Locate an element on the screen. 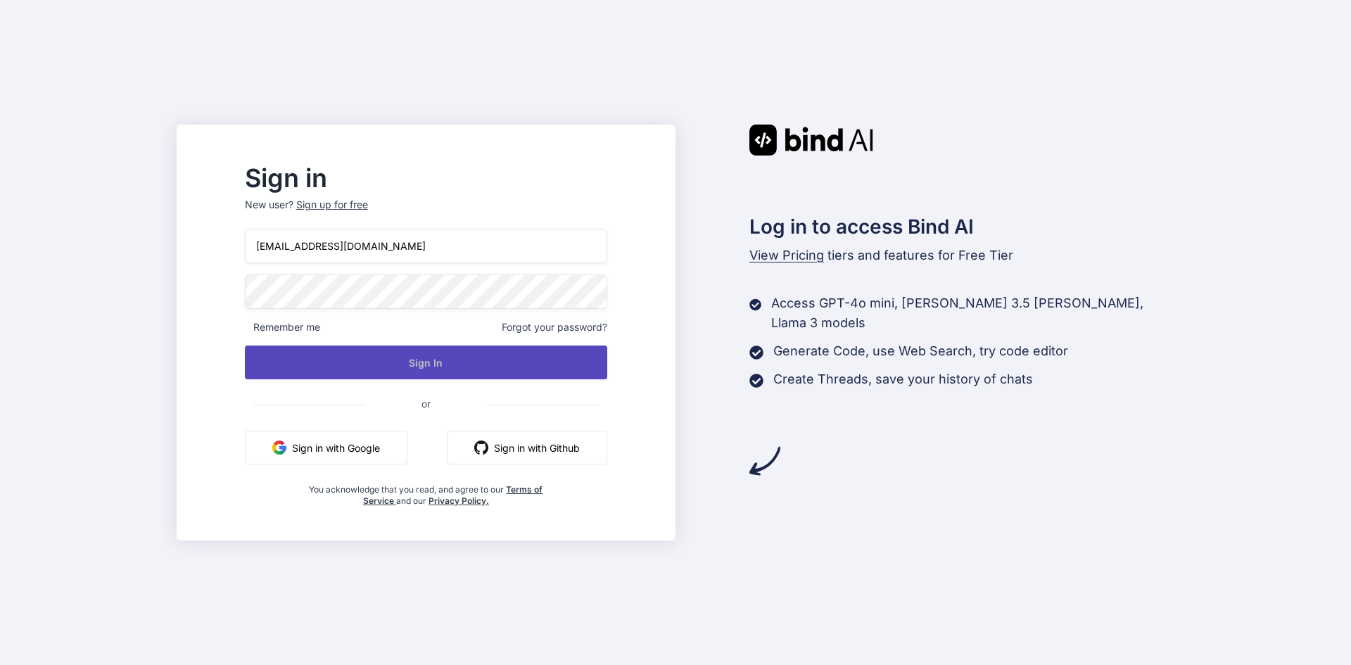 This screenshot has width=1351, height=665. span: View Pricing is located at coordinates (787, 255).